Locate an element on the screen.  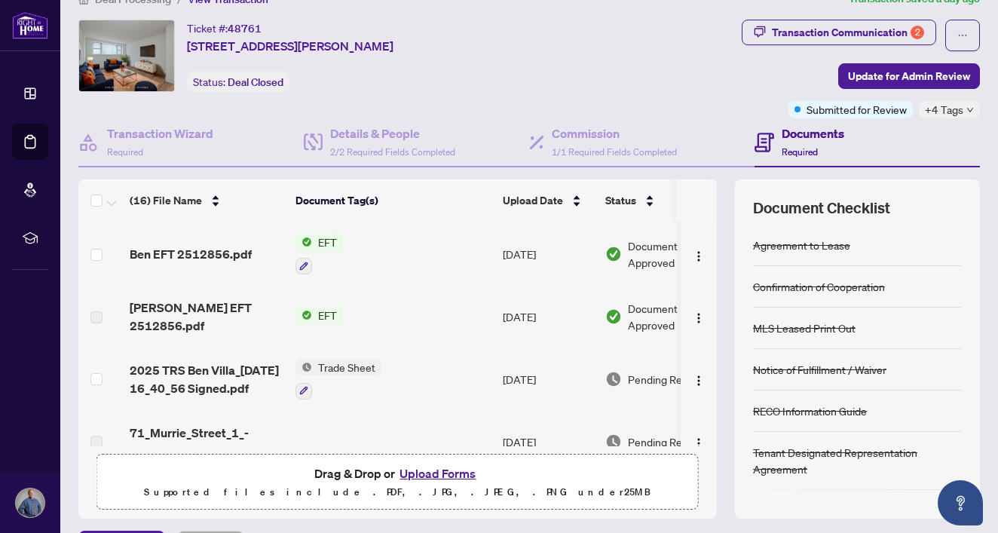
h4: Commission is located at coordinates (614, 133).